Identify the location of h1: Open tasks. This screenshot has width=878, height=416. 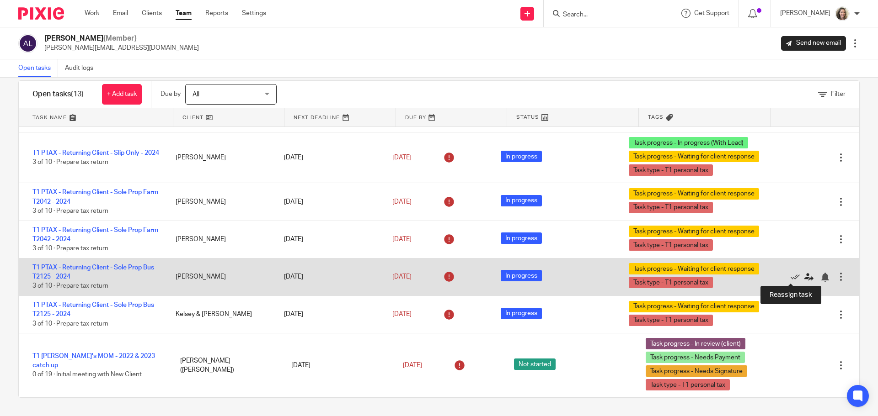
(58, 94).